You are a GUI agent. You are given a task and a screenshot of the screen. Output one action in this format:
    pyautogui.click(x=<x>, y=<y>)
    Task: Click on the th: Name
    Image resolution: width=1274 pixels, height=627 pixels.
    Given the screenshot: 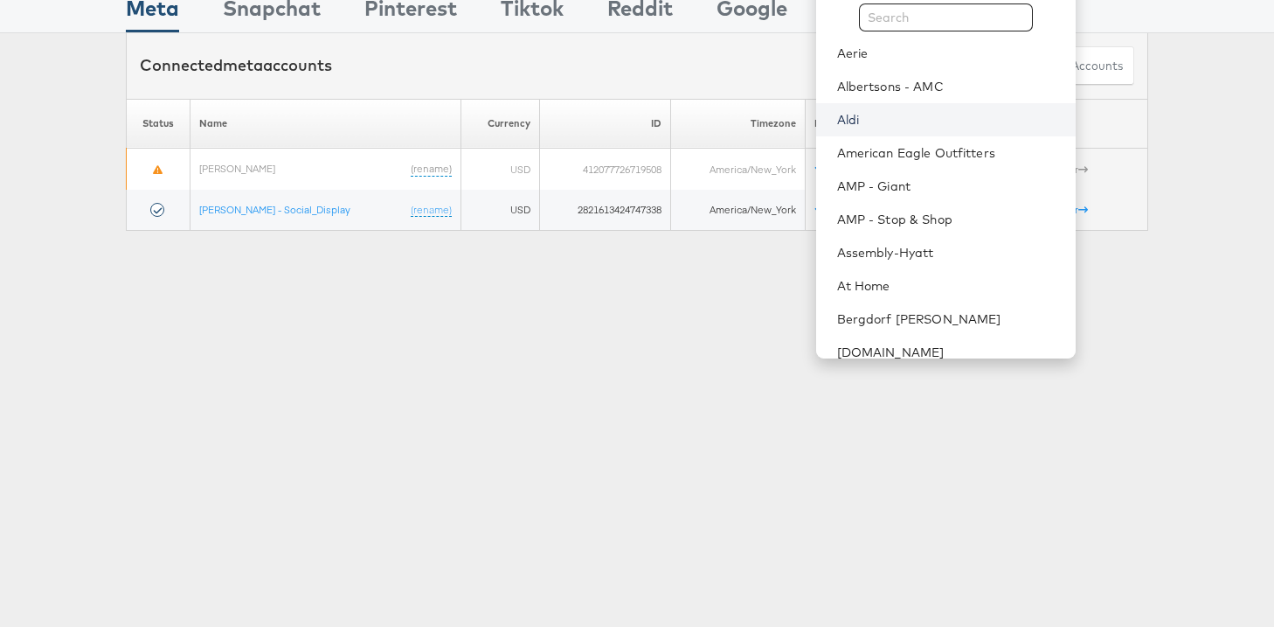 What is the action you would take?
    pyautogui.click(x=326, y=123)
    